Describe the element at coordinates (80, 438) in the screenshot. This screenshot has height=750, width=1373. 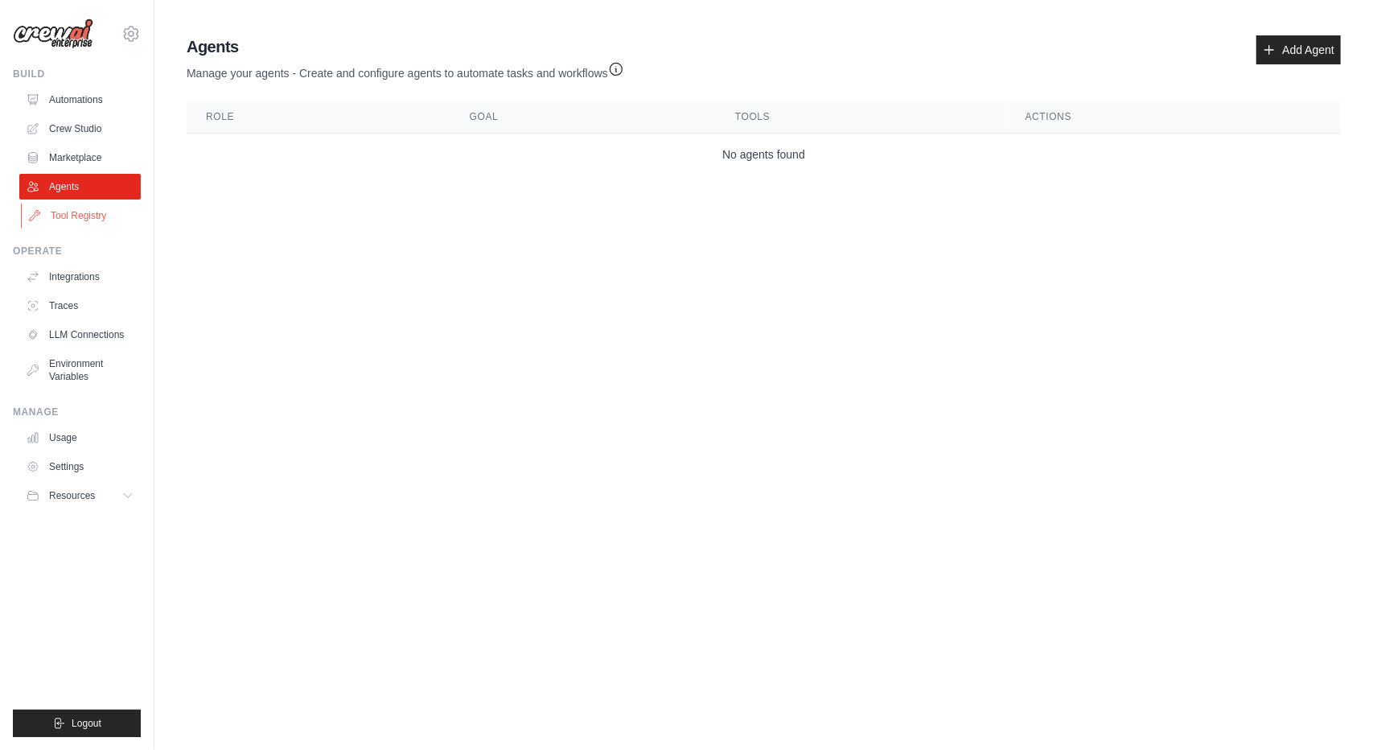
I see `a: Usage` at that location.